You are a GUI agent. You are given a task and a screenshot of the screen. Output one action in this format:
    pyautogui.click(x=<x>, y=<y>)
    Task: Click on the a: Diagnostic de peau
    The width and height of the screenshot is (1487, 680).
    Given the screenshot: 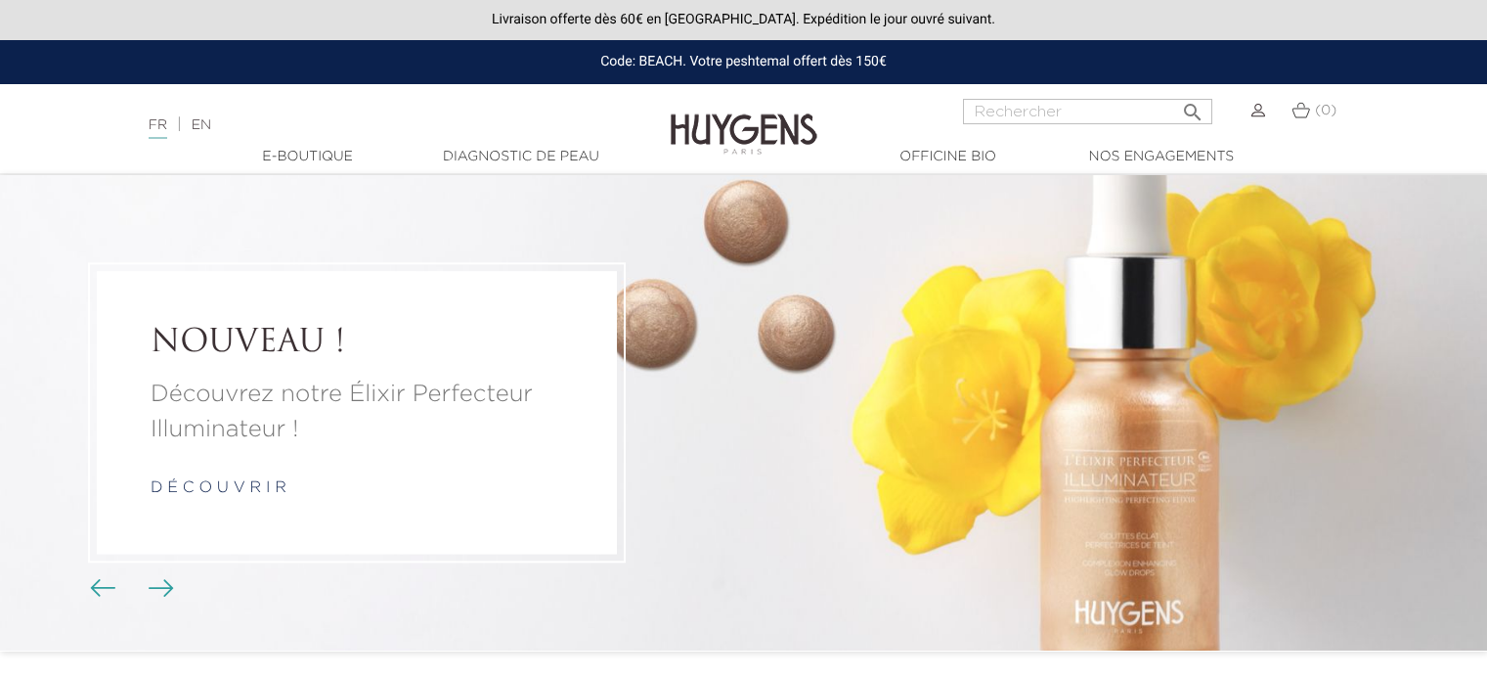 What is the action you would take?
    pyautogui.click(x=521, y=156)
    